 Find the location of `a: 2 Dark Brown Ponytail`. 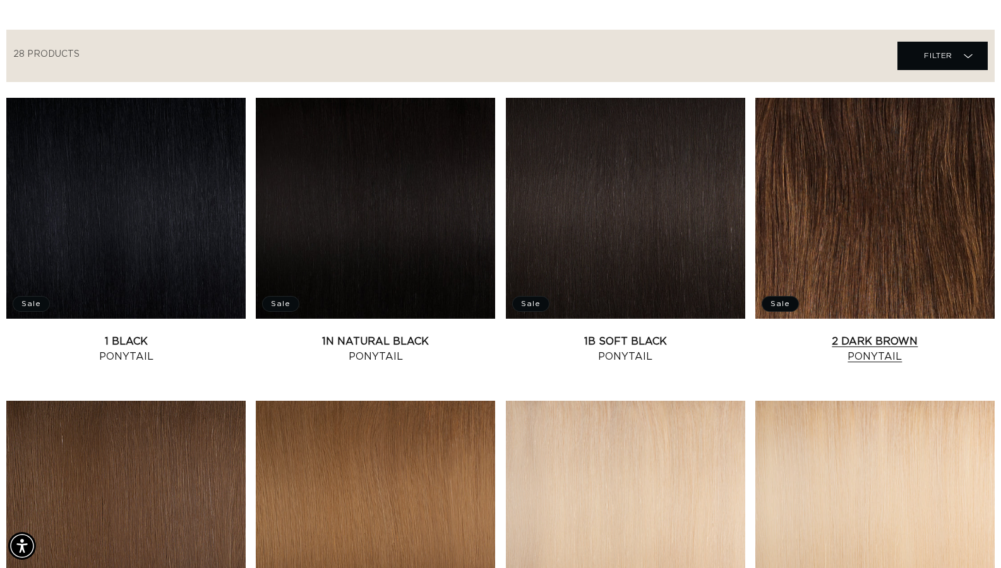

a: 2 Dark Brown Ponytail is located at coordinates (874, 349).